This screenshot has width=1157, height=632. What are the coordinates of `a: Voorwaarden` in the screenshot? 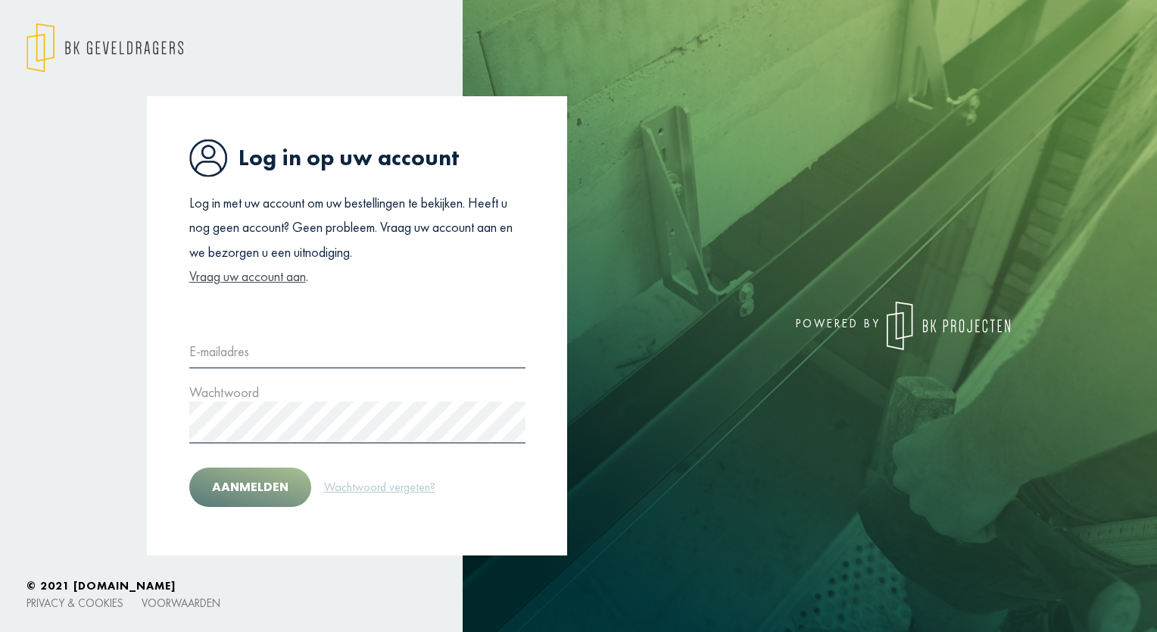 It's located at (181, 602).